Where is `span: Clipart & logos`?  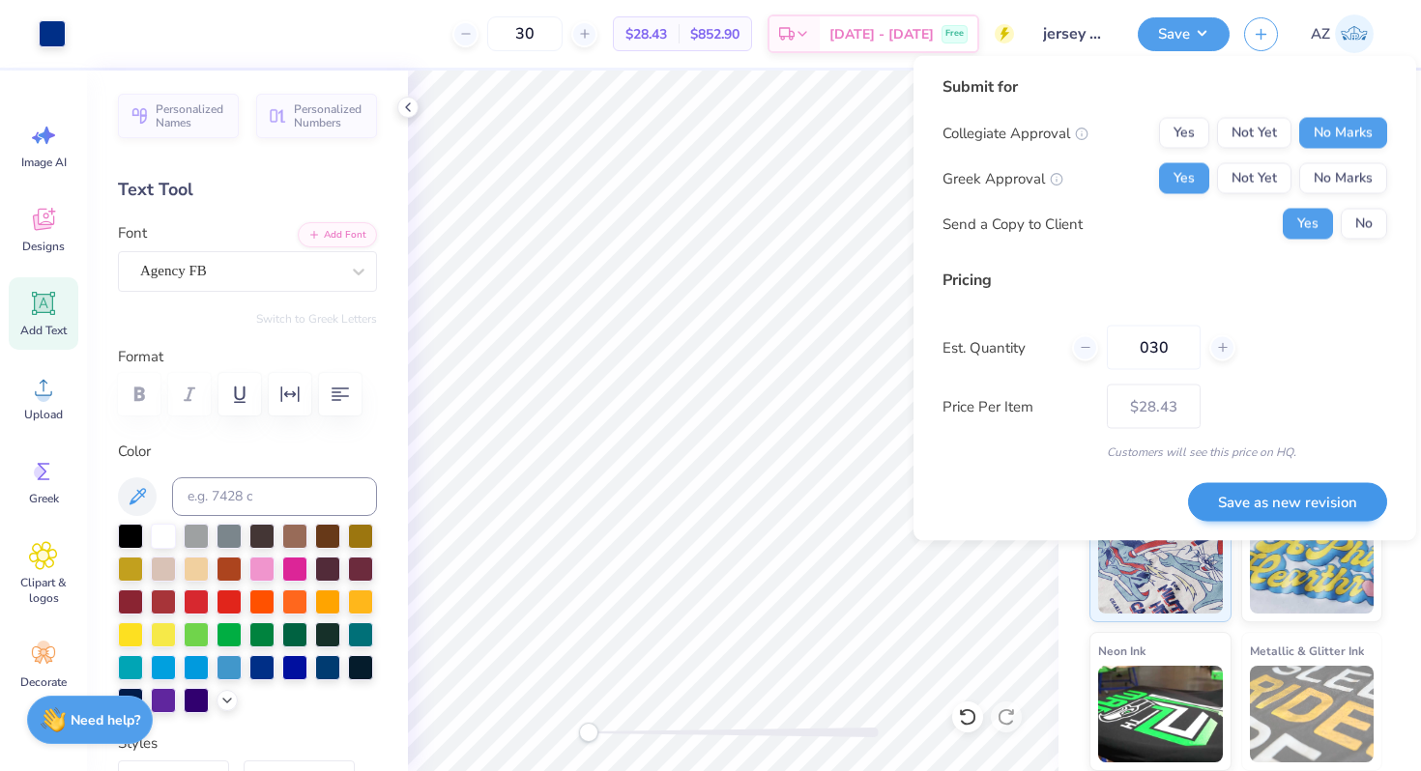 span: Clipart & logos is located at coordinates (43, 590).